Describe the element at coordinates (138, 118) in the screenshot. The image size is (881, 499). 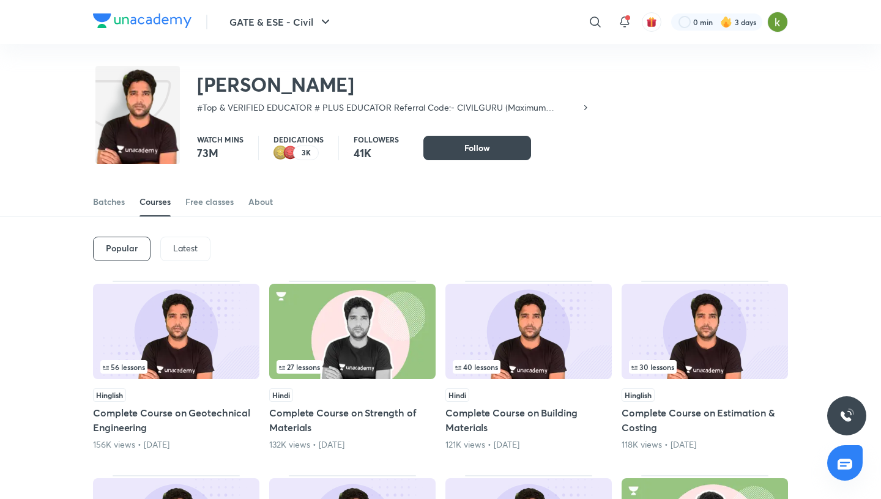
I see `img: class` at that location.